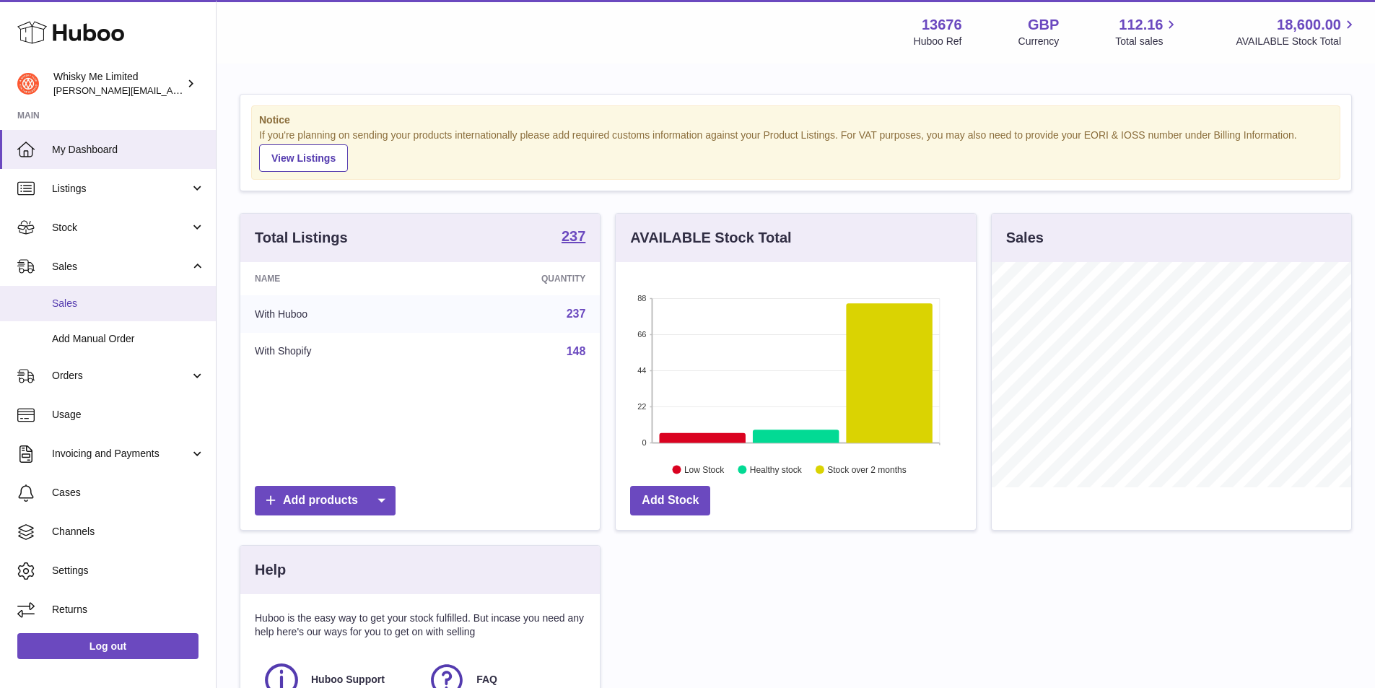  Describe the element at coordinates (337, 351) in the screenshot. I see `td: With Shopify` at that location.